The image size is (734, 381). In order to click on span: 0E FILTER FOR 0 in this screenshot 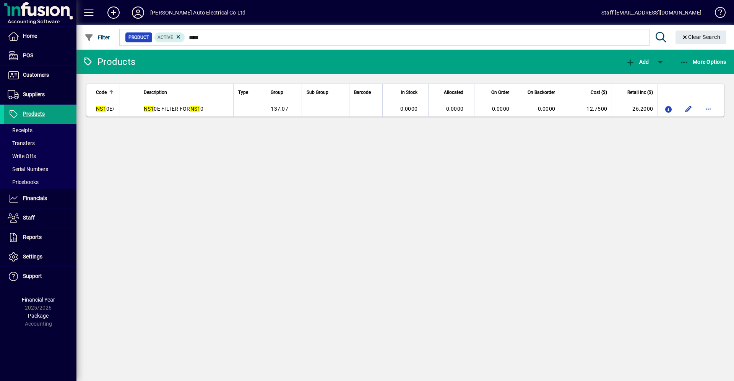, I will do `click(173, 109)`.